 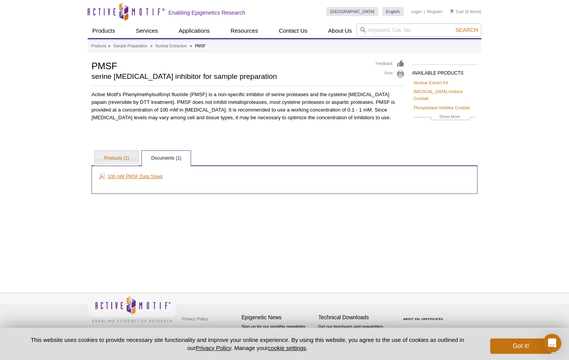 What do you see at coordinates (424, 315) in the screenshot?
I see `table: Click to Verify - This site chose Symantec SSL for secure e-commerce and confidential communicati...` at bounding box center [424, 315].